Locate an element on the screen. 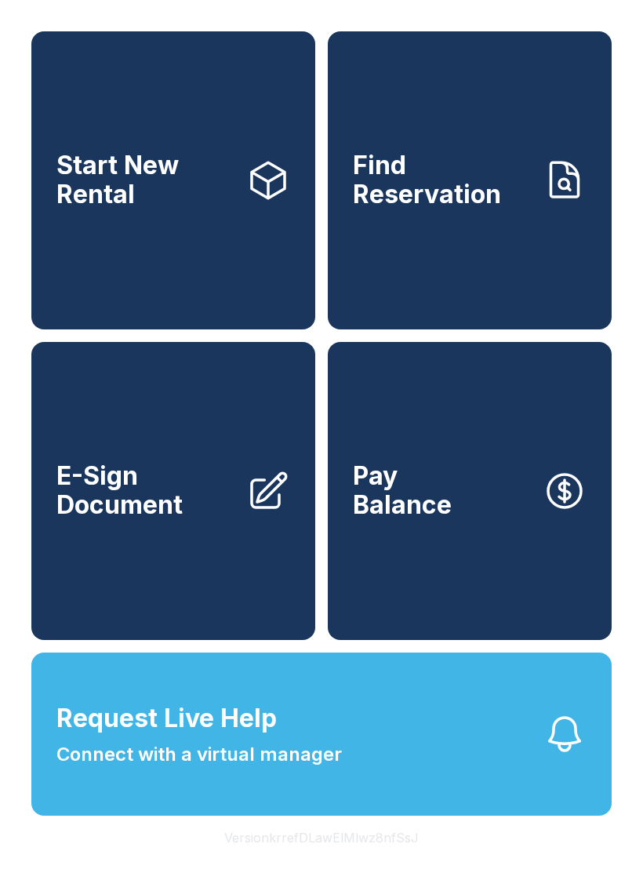  button: VersionkrrefDLawElMlwz8nfSsJ is located at coordinates (322, 838).